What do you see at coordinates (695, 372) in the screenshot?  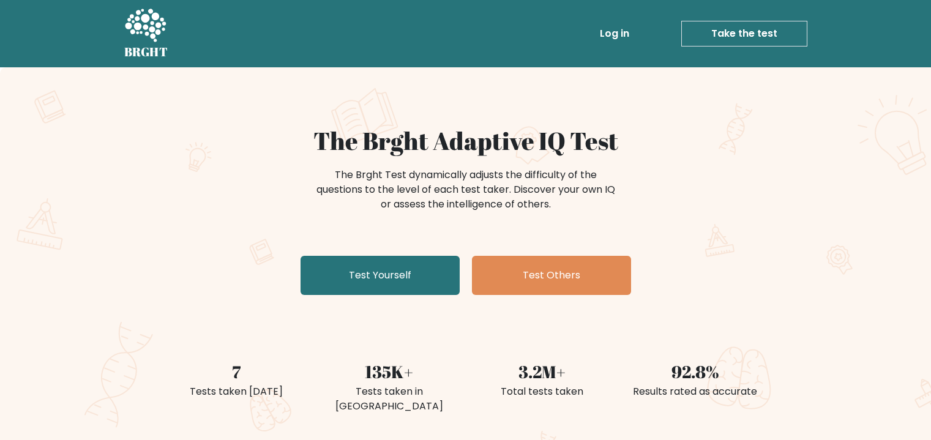 I see `div: 92.8%` at bounding box center [695, 372].